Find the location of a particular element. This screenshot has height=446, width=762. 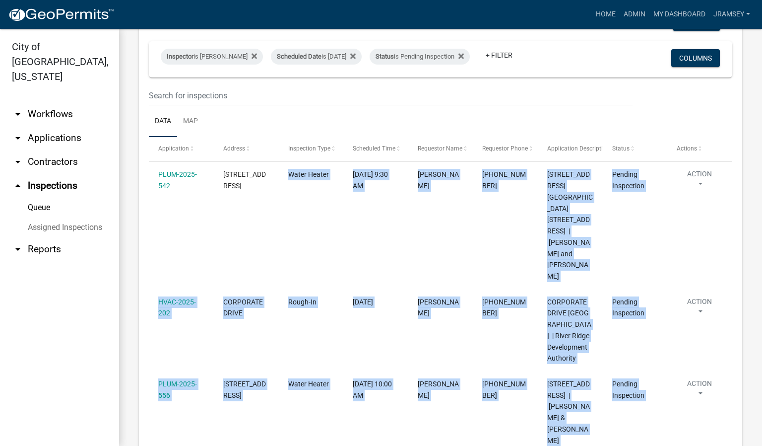

datatable-header-cell: Scheduled Time is located at coordinates (376, 149).